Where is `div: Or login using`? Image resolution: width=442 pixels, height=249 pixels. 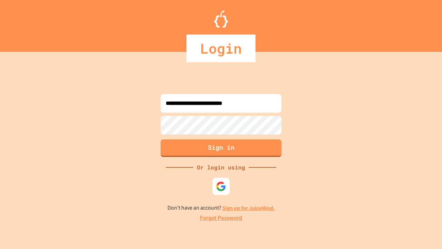
div: Or login using is located at coordinates (221, 167).